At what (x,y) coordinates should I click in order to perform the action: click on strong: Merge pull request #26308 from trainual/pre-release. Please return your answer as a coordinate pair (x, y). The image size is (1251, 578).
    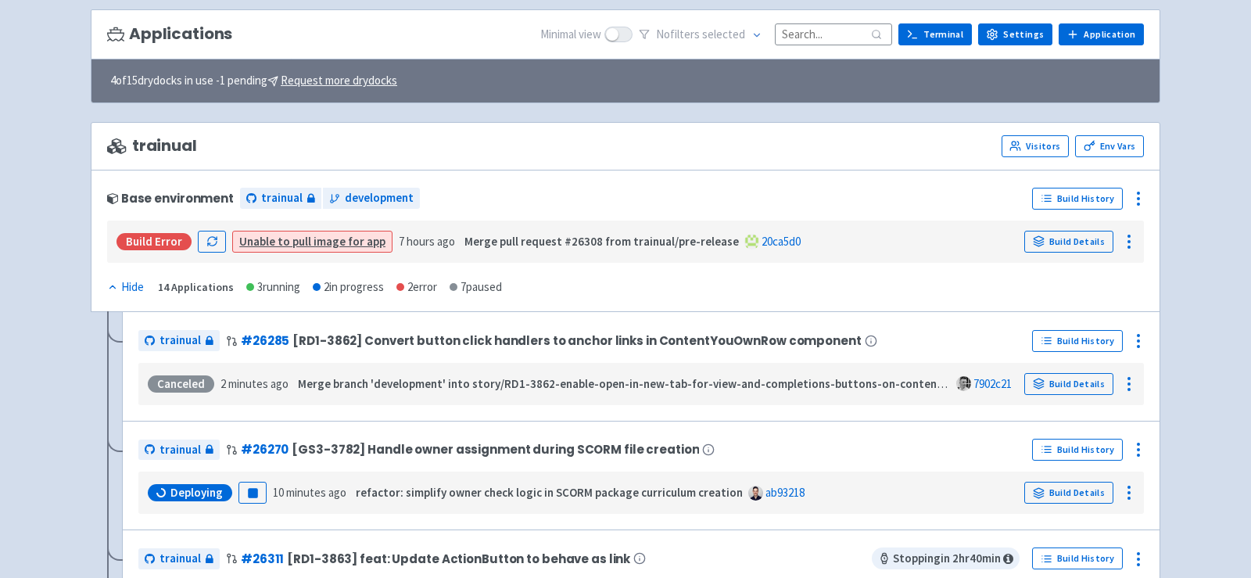
    Looking at the image, I should click on (601, 241).